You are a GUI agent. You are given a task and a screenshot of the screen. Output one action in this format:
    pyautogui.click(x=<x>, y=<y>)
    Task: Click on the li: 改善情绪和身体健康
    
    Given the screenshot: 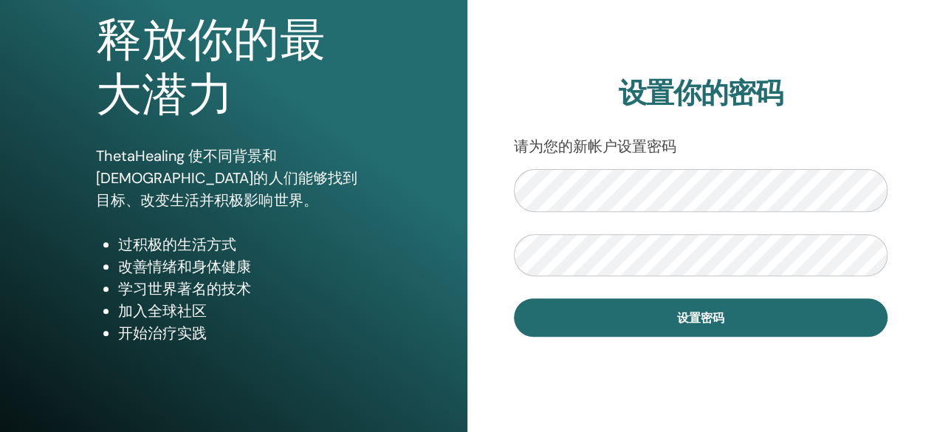 What is the action you would take?
    pyautogui.click(x=244, y=267)
    